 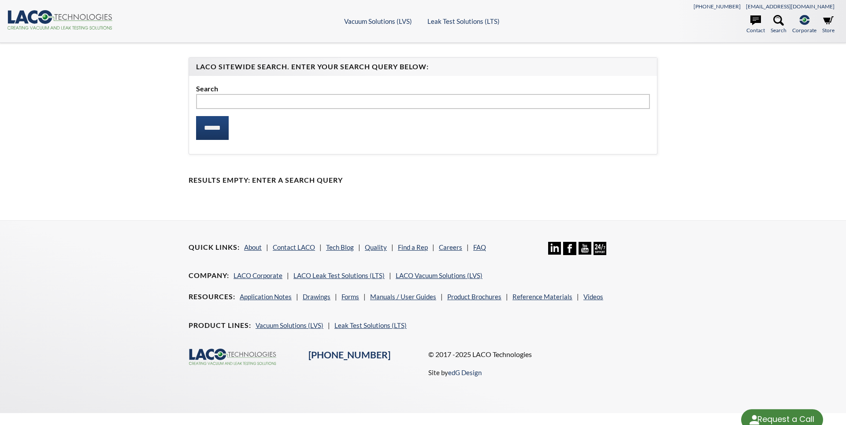 I want to click on a: LACO Leak Test Solutions (LTS), so click(x=339, y=275).